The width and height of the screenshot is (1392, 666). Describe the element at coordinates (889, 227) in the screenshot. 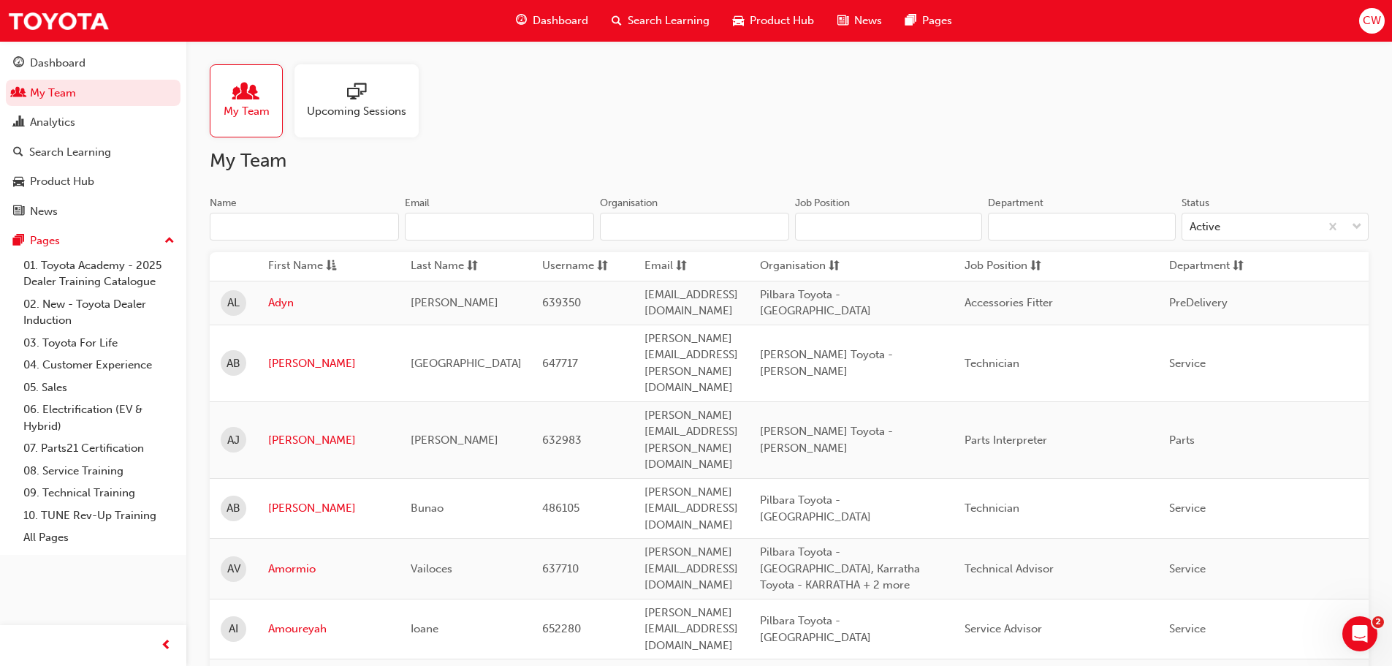

I see `input: Job Position` at that location.